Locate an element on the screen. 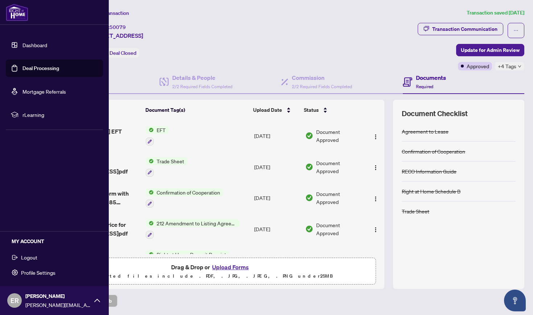 Image resolution: width=533 pixels, height=315 pixels. th: Upload Date is located at coordinates (276, 110).